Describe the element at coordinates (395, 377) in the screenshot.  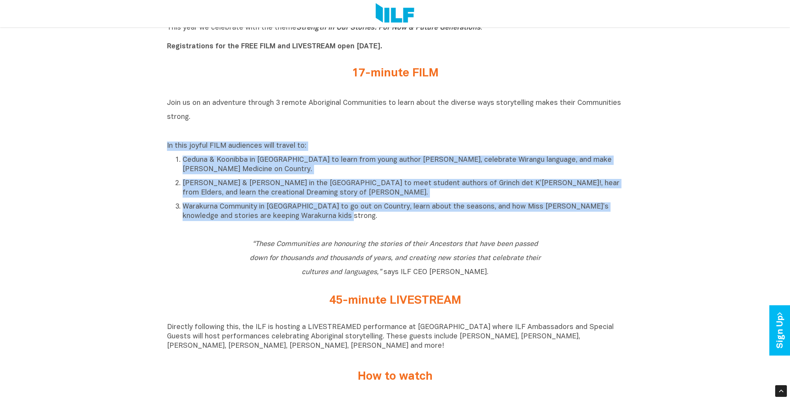
I see `h2: How to watch` at that location.